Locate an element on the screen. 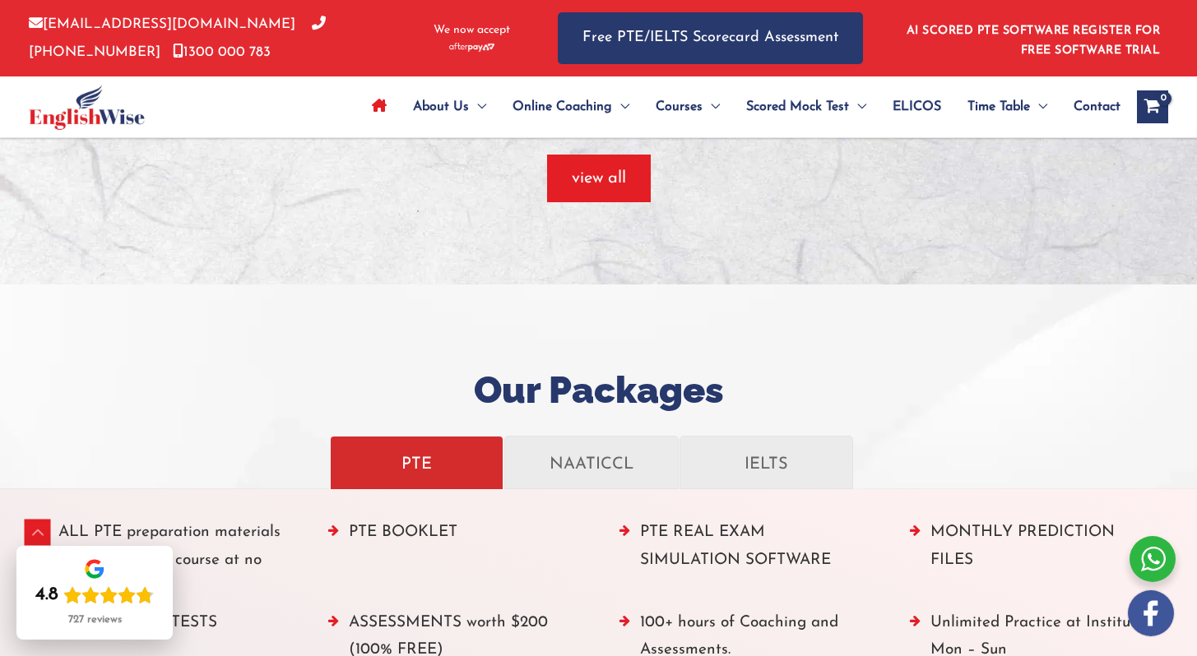  a: Contact is located at coordinates (1090, 107).